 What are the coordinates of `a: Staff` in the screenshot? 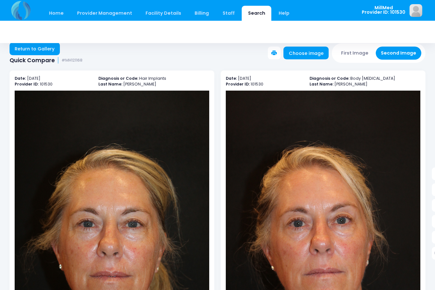 It's located at (229, 13).